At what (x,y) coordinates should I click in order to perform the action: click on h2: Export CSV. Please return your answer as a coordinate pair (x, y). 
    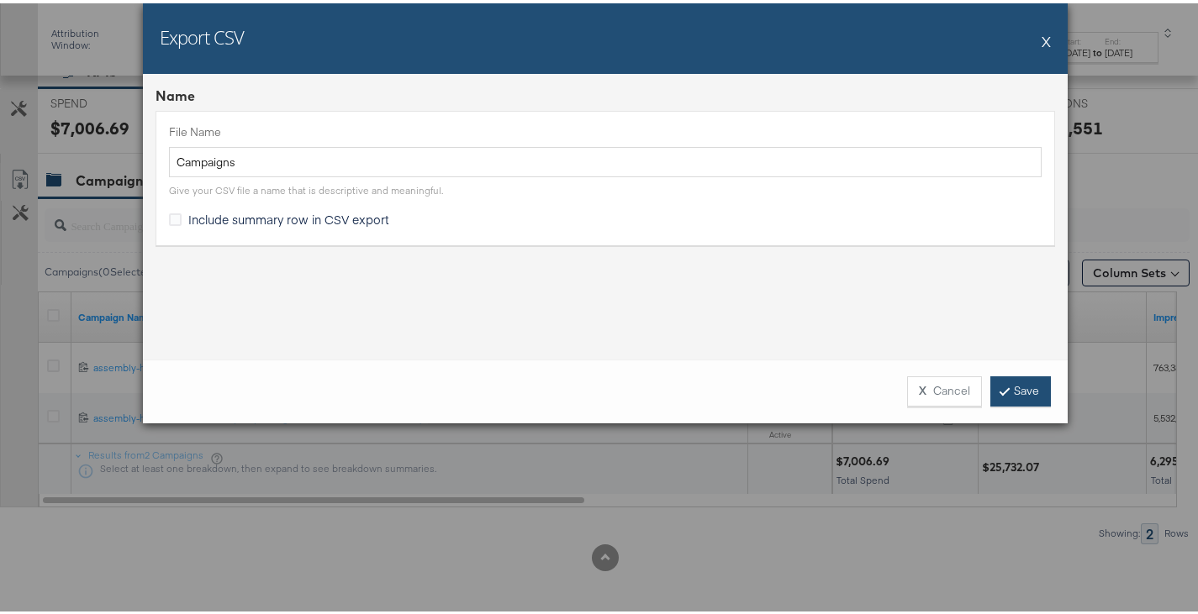
    Looking at the image, I should click on (202, 34).